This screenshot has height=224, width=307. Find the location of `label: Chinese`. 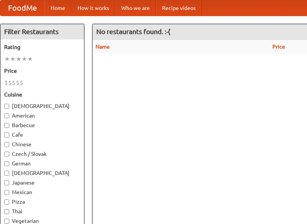

label: Chinese is located at coordinates (42, 145).